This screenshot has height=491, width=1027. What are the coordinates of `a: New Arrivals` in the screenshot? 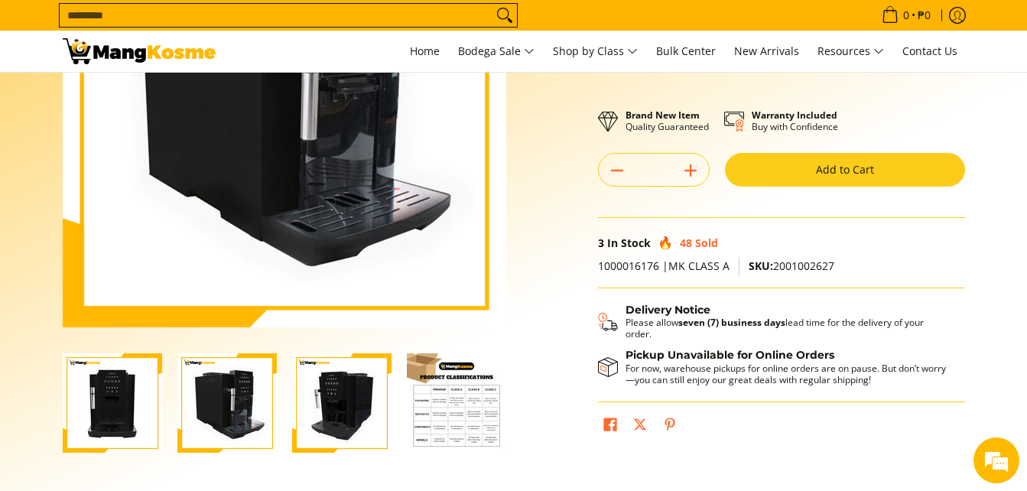 It's located at (766, 51).